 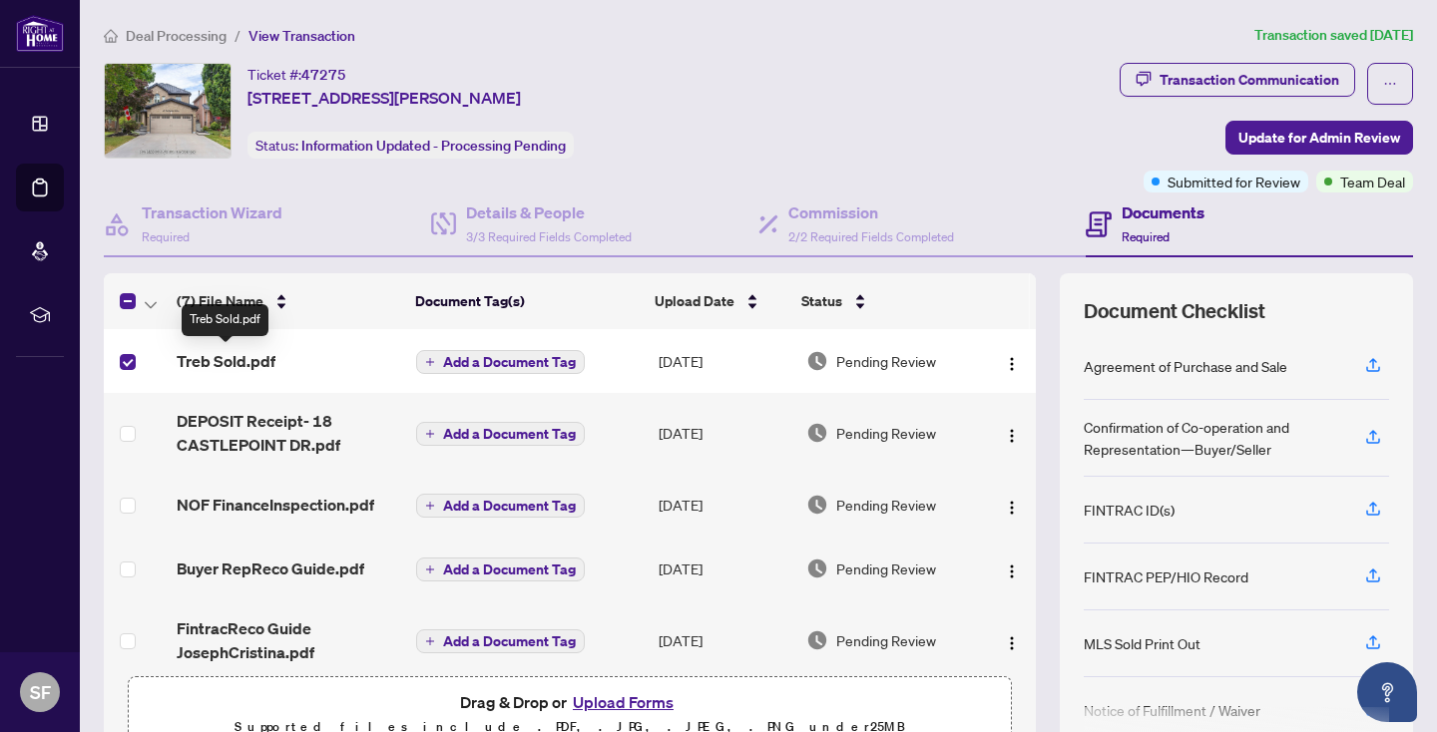 What do you see at coordinates (1319, 138) in the screenshot?
I see `span: Update for Admin Review` at bounding box center [1319, 138].